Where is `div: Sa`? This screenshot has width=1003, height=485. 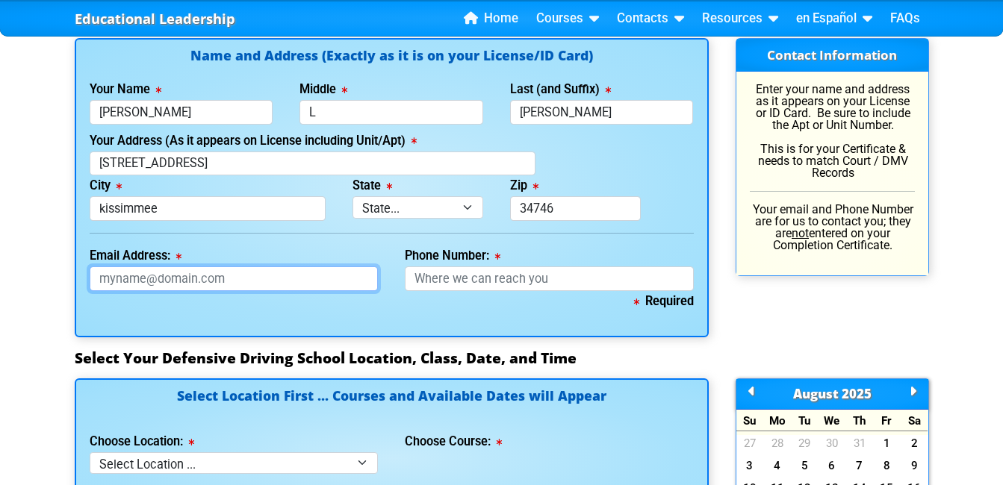
div: Sa is located at coordinates (914, 420).